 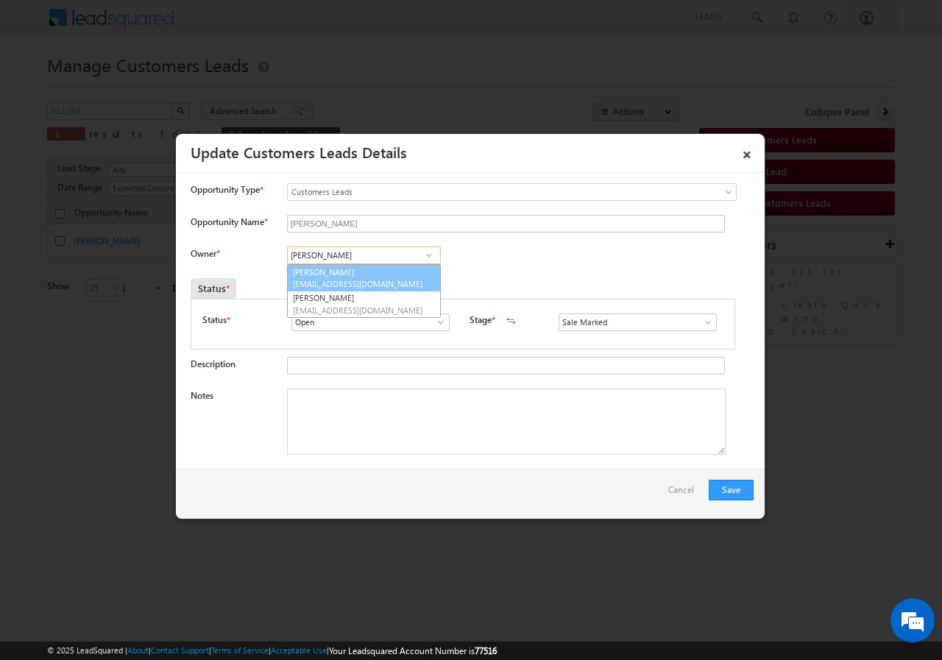 I want to click on span: © 2025 LeadSquared | | | | |, so click(x=271, y=650).